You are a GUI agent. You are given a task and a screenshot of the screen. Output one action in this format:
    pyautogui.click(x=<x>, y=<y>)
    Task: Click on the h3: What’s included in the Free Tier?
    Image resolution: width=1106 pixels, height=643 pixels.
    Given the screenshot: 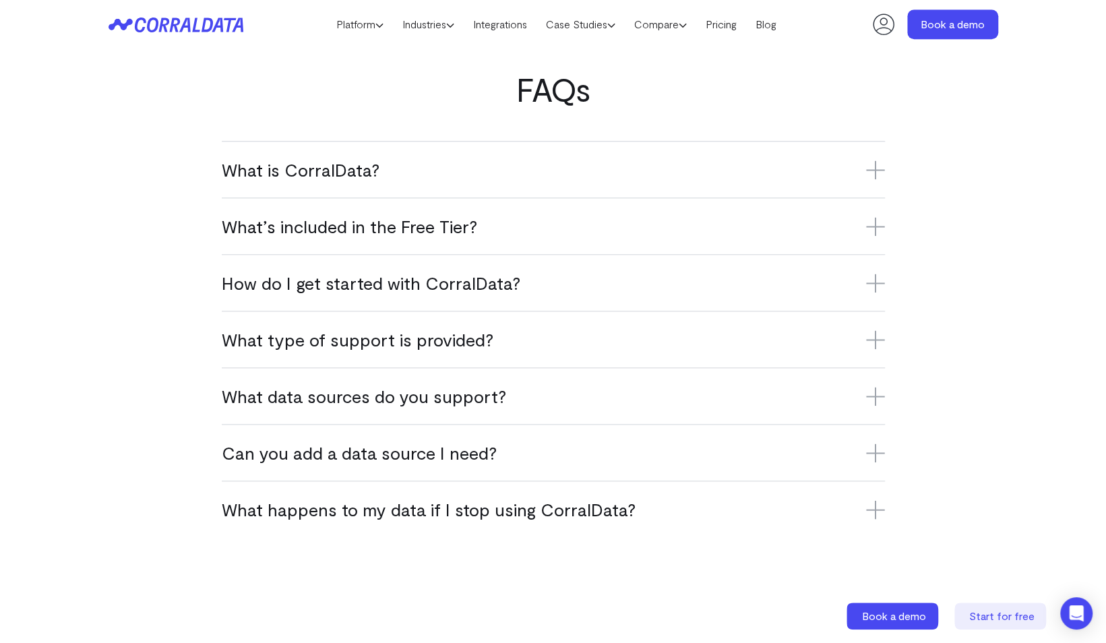 What is the action you would take?
    pyautogui.click(x=553, y=226)
    